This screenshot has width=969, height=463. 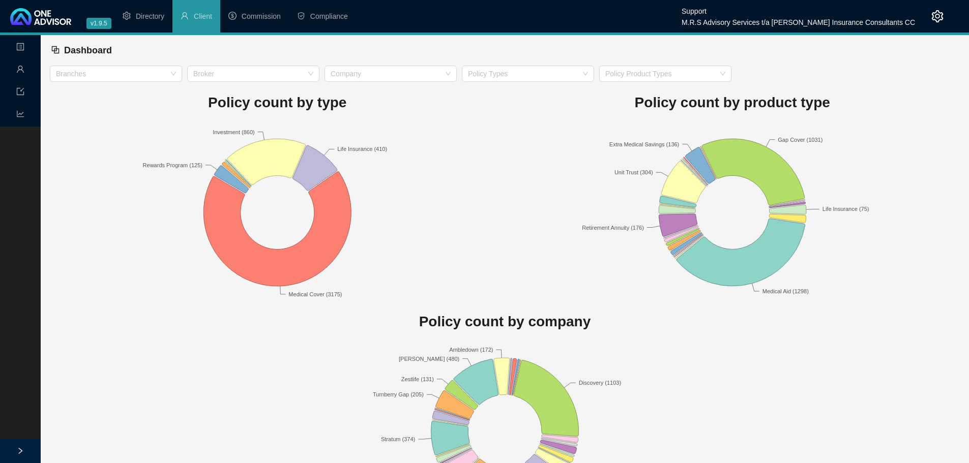 What do you see at coordinates (398, 395) in the screenshot?
I see `text: Turnberry Gap (205)` at bounding box center [398, 395].